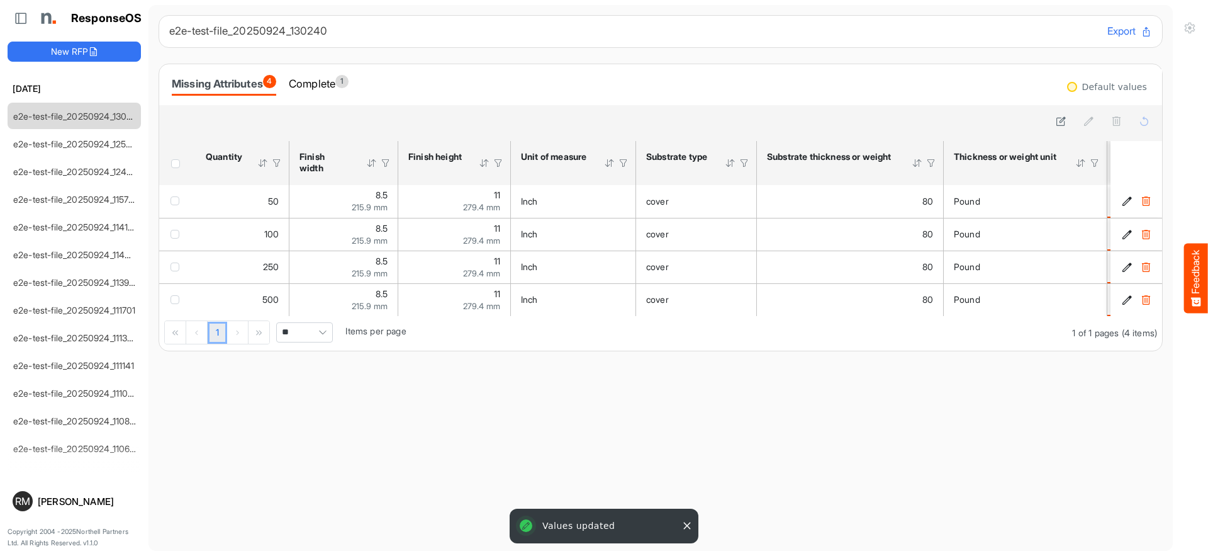  Describe the element at coordinates (687, 525) in the screenshot. I see `button: Close` at that location.